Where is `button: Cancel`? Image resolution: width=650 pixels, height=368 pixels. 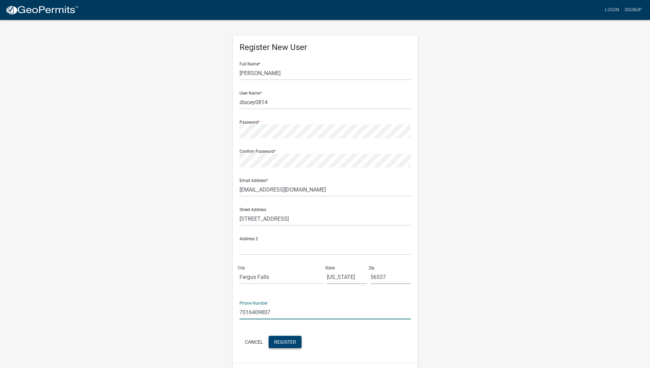
button: Cancel is located at coordinates (254, 342).